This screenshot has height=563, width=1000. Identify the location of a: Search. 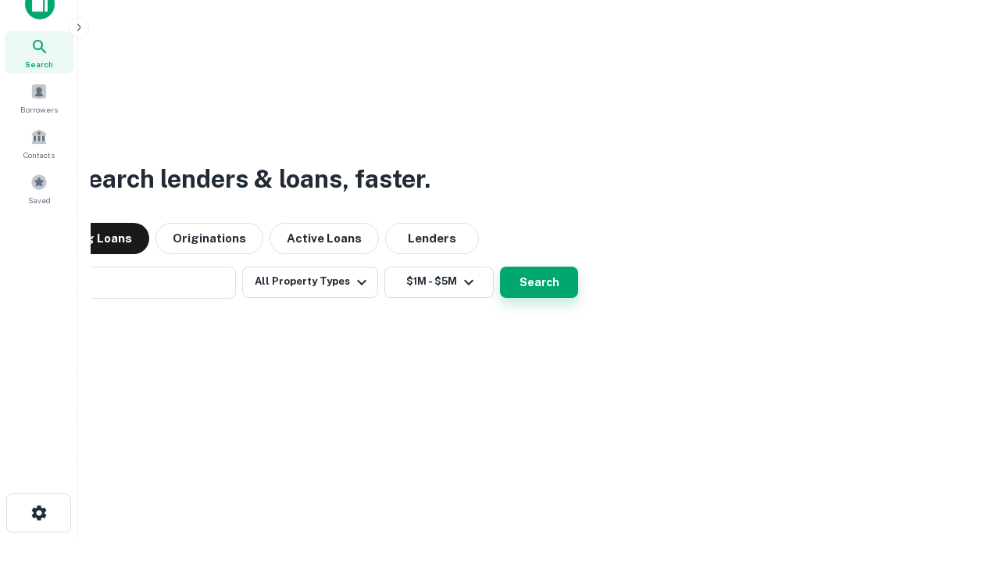
(39, 52).